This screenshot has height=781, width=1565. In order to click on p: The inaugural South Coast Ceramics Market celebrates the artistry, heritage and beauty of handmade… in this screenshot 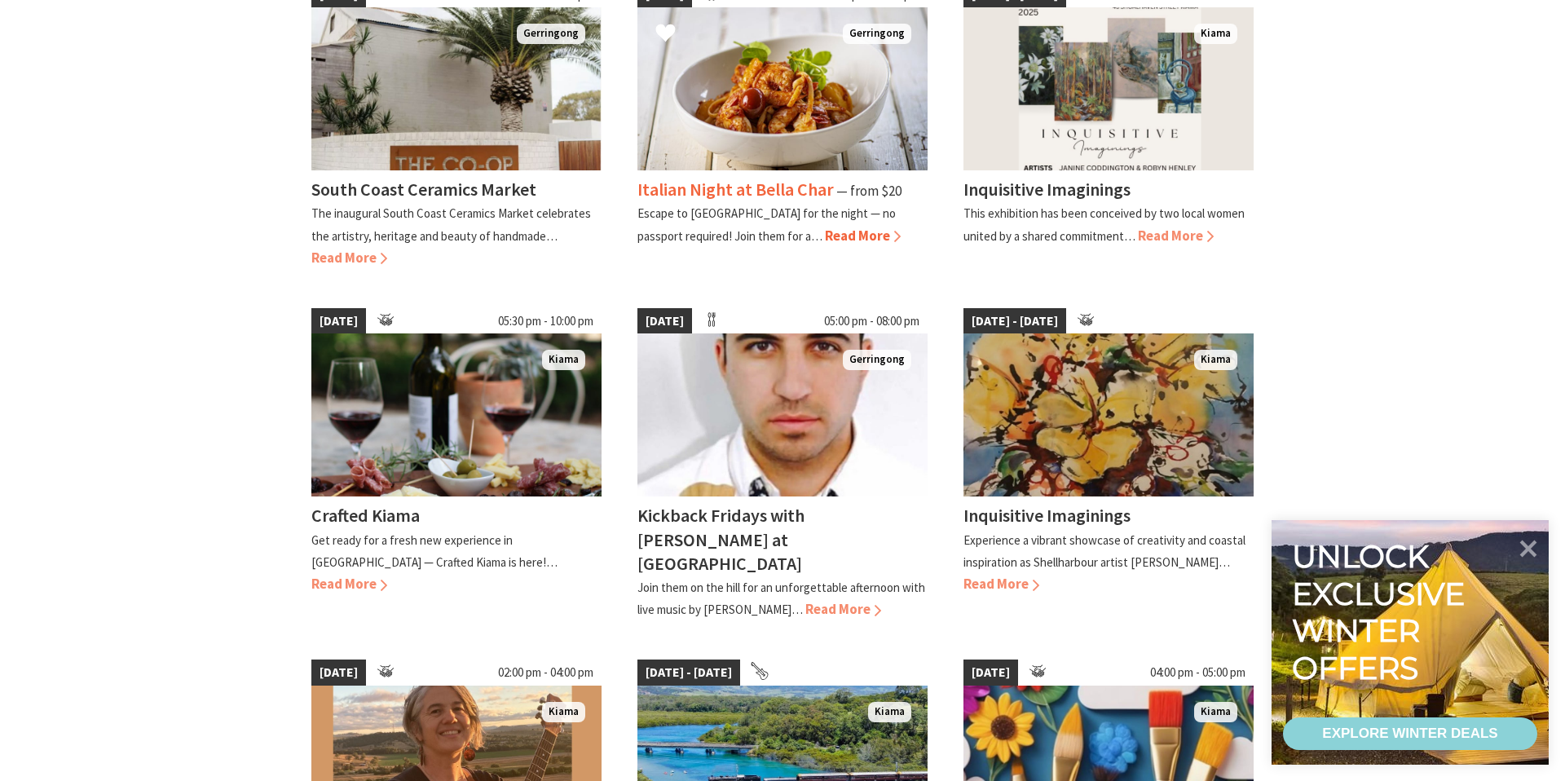, I will do `click(451, 224)`.